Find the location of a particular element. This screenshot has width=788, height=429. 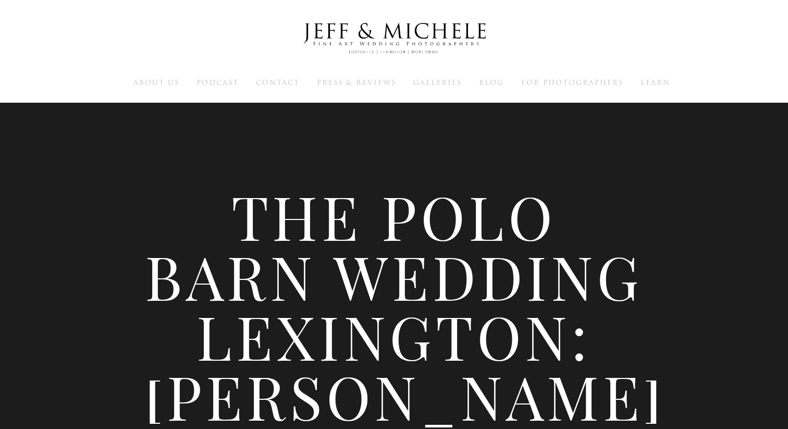

a: Press & Reviews is located at coordinates (356, 82).